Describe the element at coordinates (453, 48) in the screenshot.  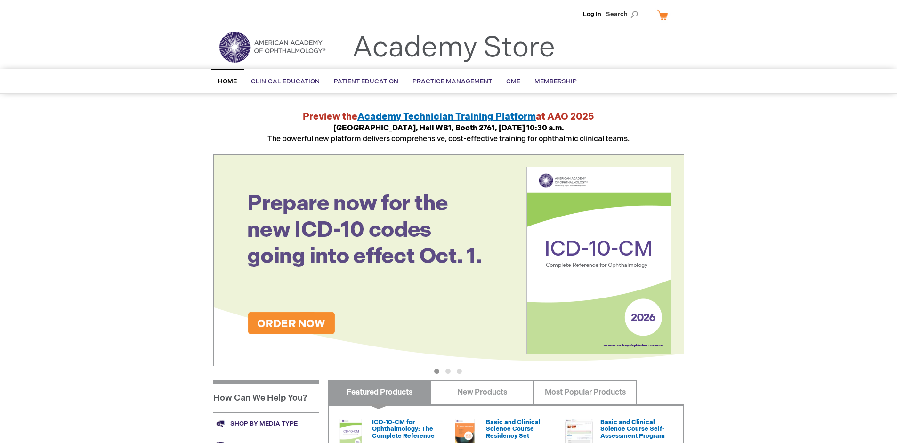
I see `a: Academy Store` at that location.